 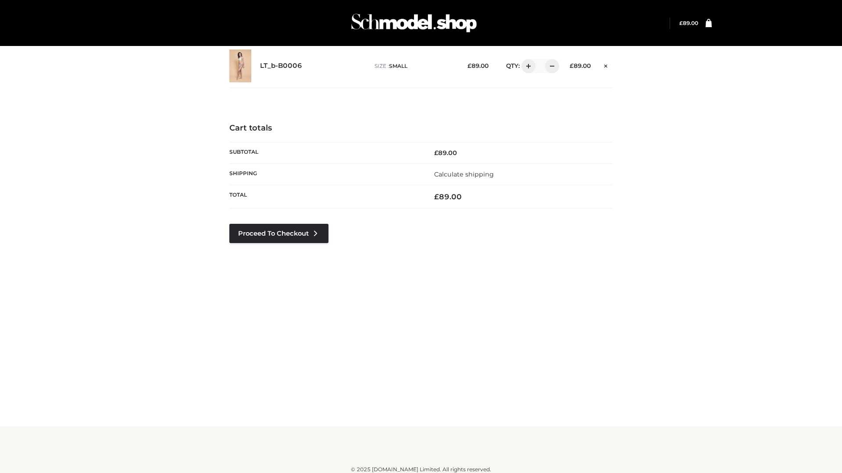 What do you see at coordinates (325, 174) in the screenshot?
I see `th: Shipping` at bounding box center [325, 174].